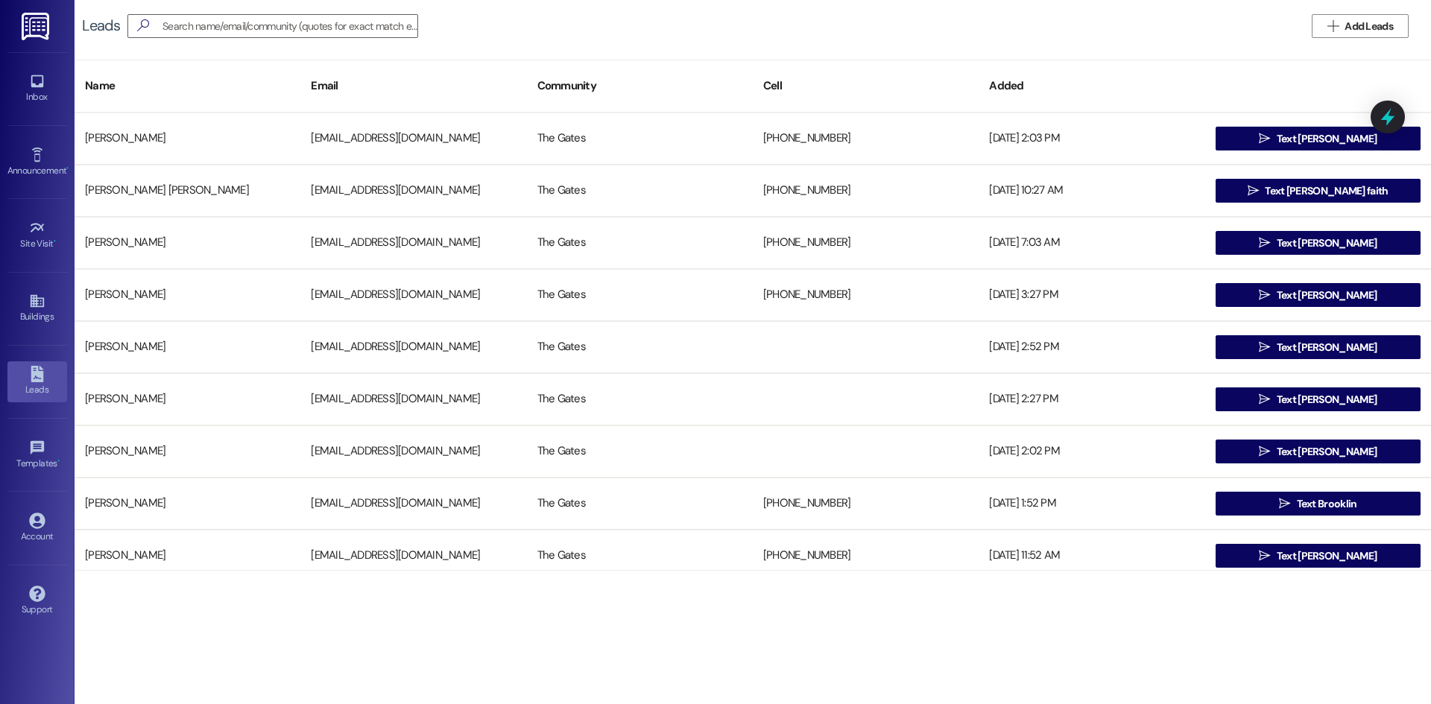  Describe the element at coordinates (37, 26) in the screenshot. I see `img: ResiDesk Logo` at that location.